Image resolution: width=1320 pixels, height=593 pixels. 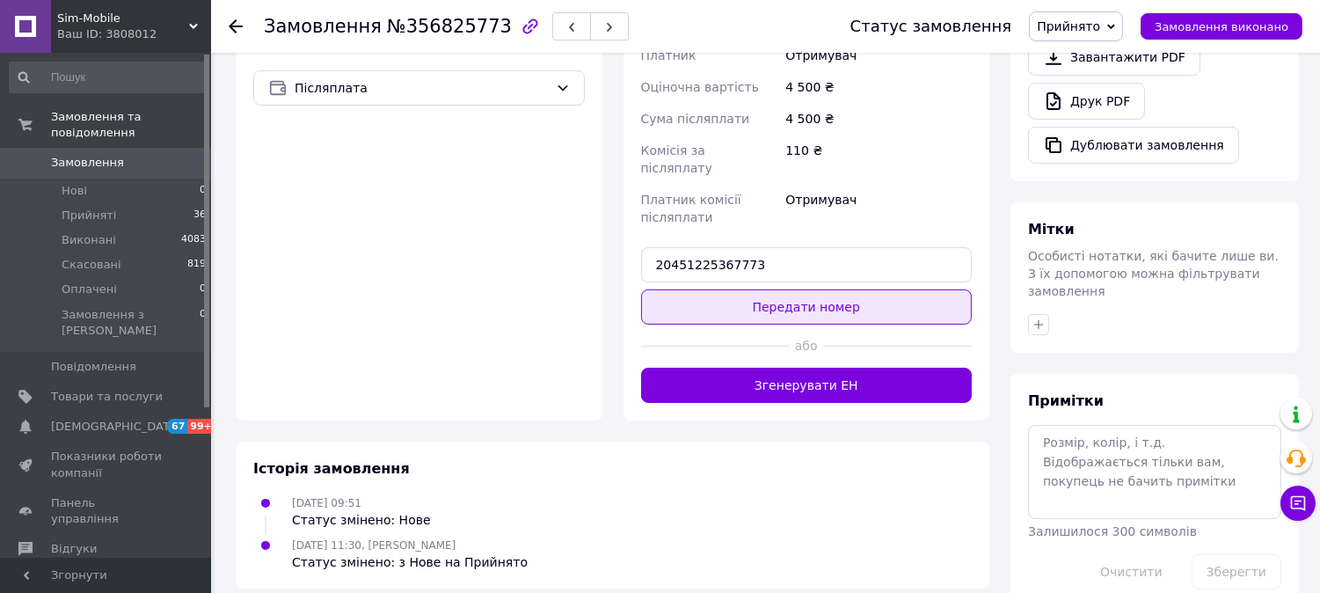 What do you see at coordinates (131, 125) in the screenshot?
I see `span: Замовлення та повідомлення` at bounding box center [131, 125].